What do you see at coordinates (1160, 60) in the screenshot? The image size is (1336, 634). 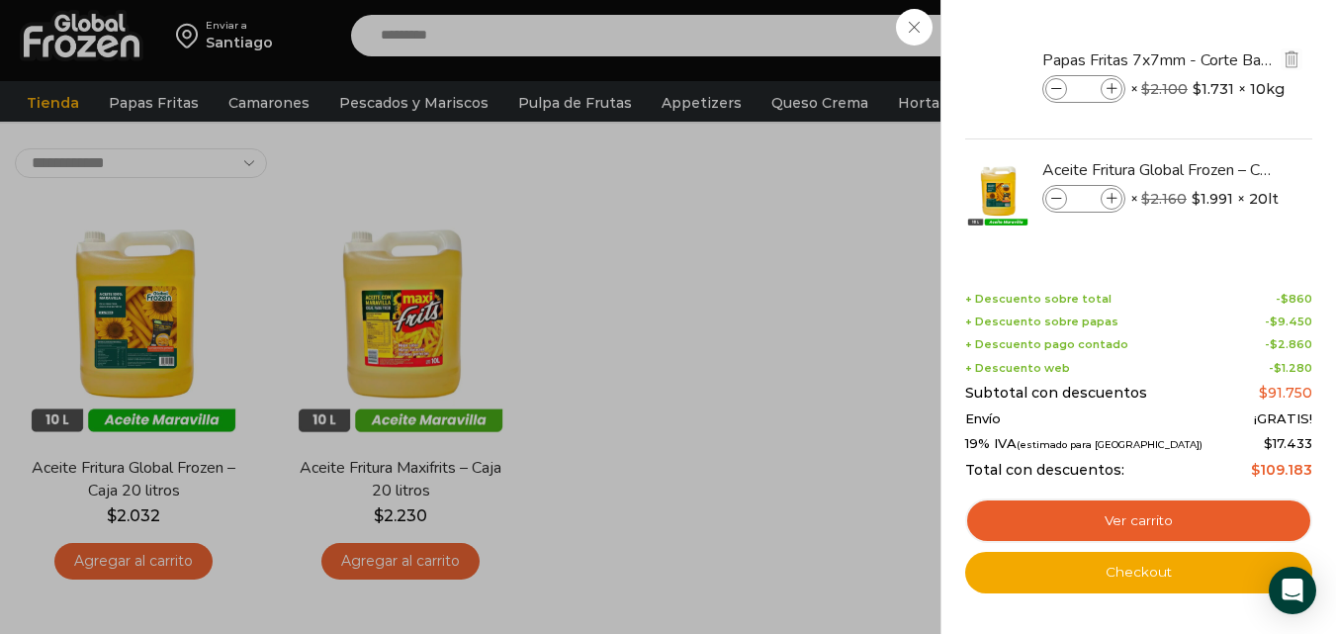 I see `a: Papas Fritas 7x7mm - Corte Bastón - Caja 10 kg` at bounding box center [1160, 60].